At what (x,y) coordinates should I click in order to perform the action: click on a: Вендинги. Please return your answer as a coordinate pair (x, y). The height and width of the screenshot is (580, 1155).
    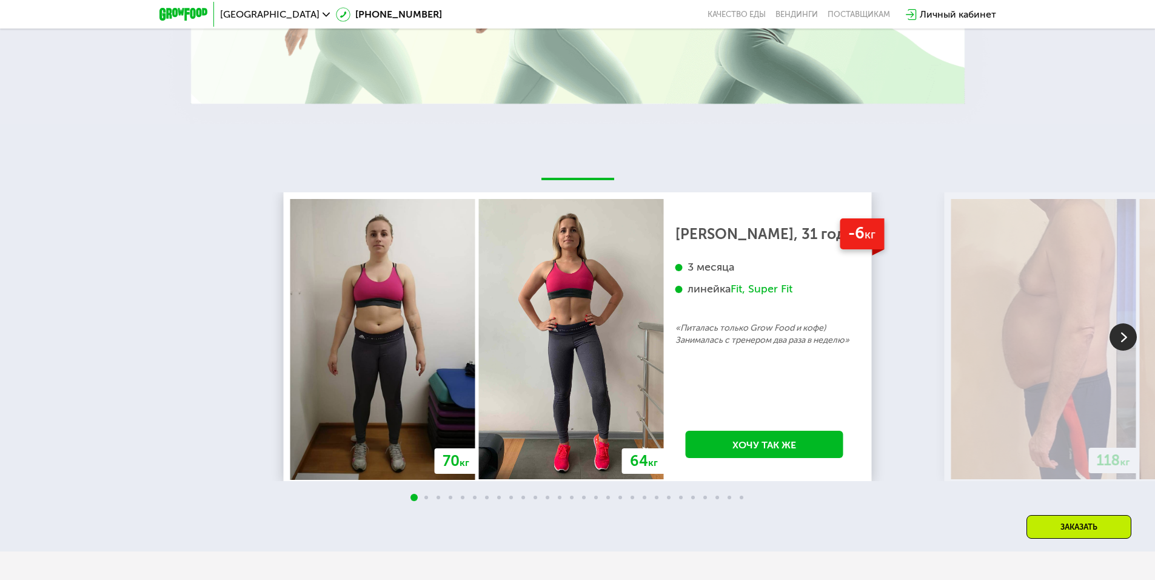
    Looking at the image, I should click on (797, 15).